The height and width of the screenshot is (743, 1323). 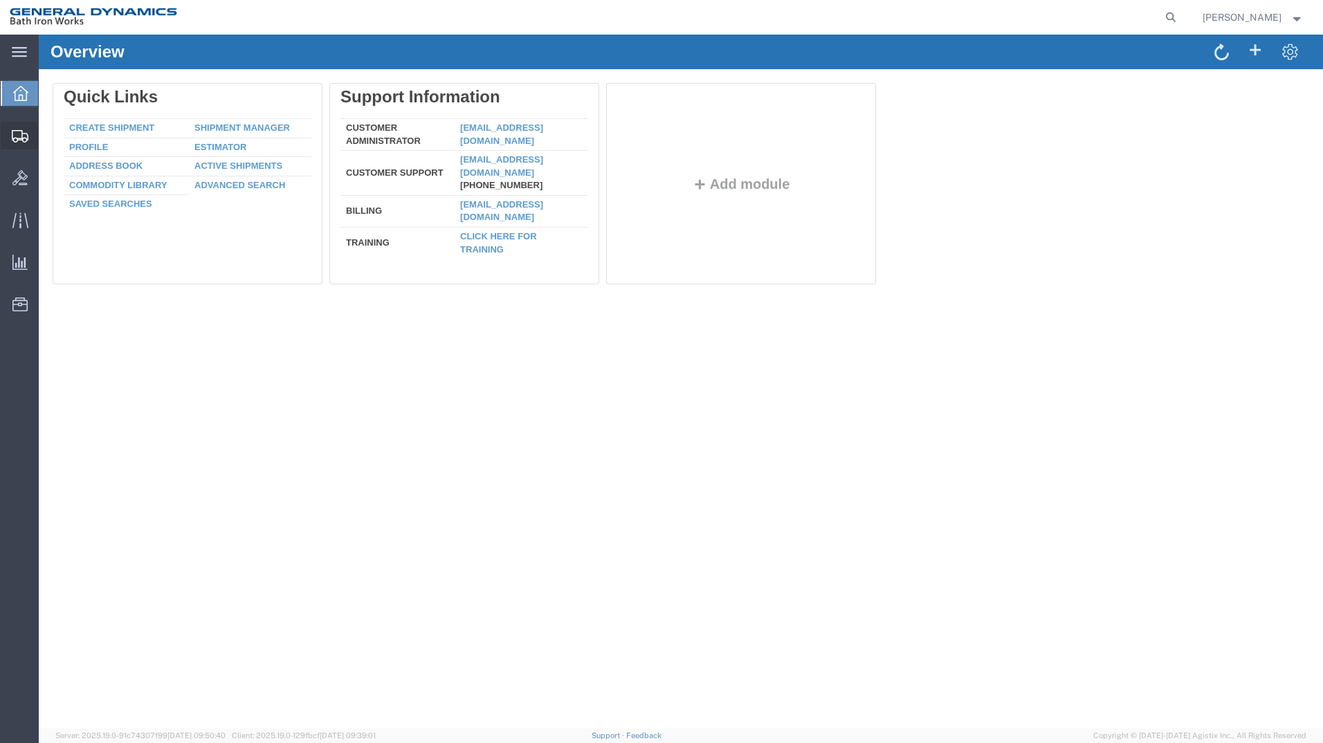 I want to click on div: Quick Links, so click(x=149, y=62).